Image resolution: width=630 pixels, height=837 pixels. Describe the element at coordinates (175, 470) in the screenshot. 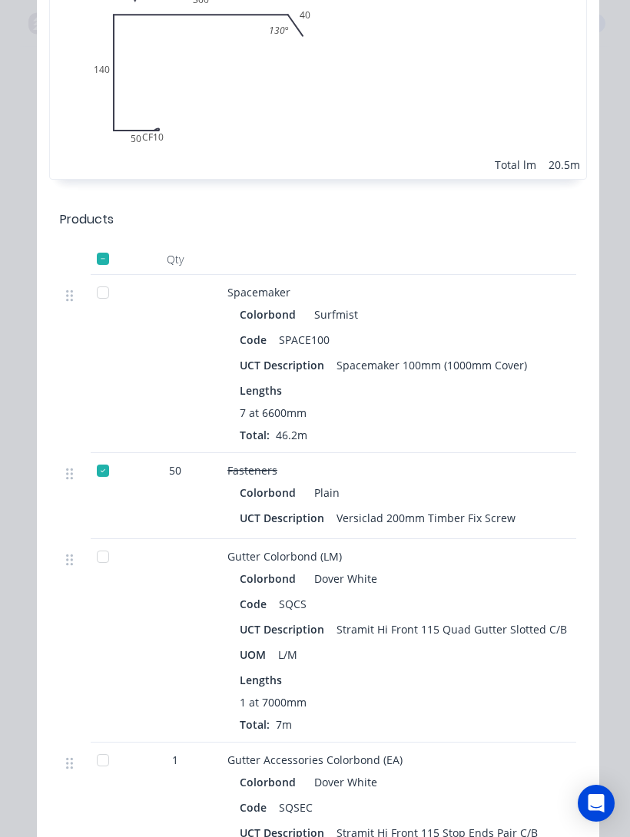

I see `span: 50` at that location.